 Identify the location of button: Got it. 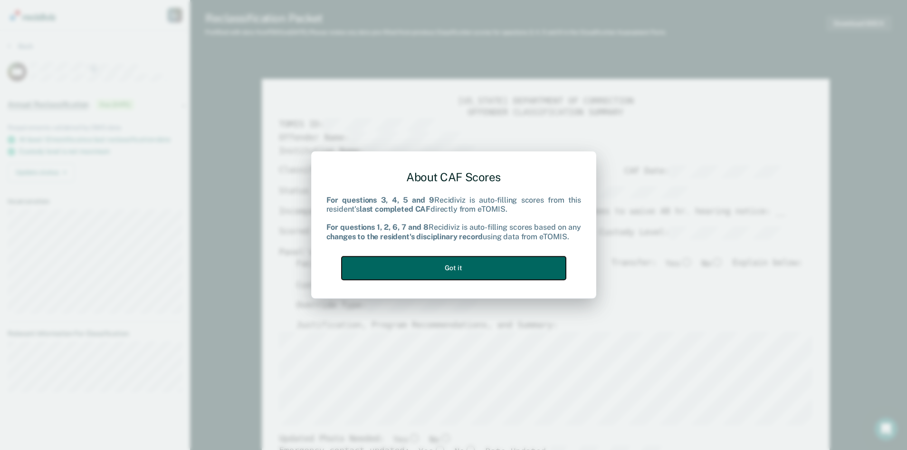
(454, 268).